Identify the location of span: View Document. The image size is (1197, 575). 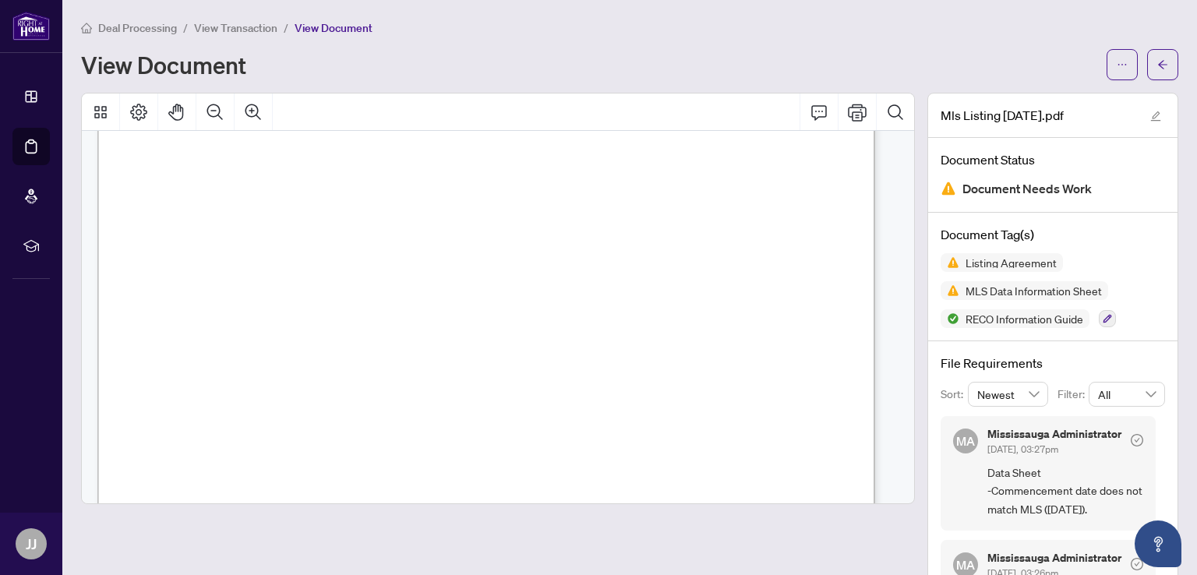
(334, 28).